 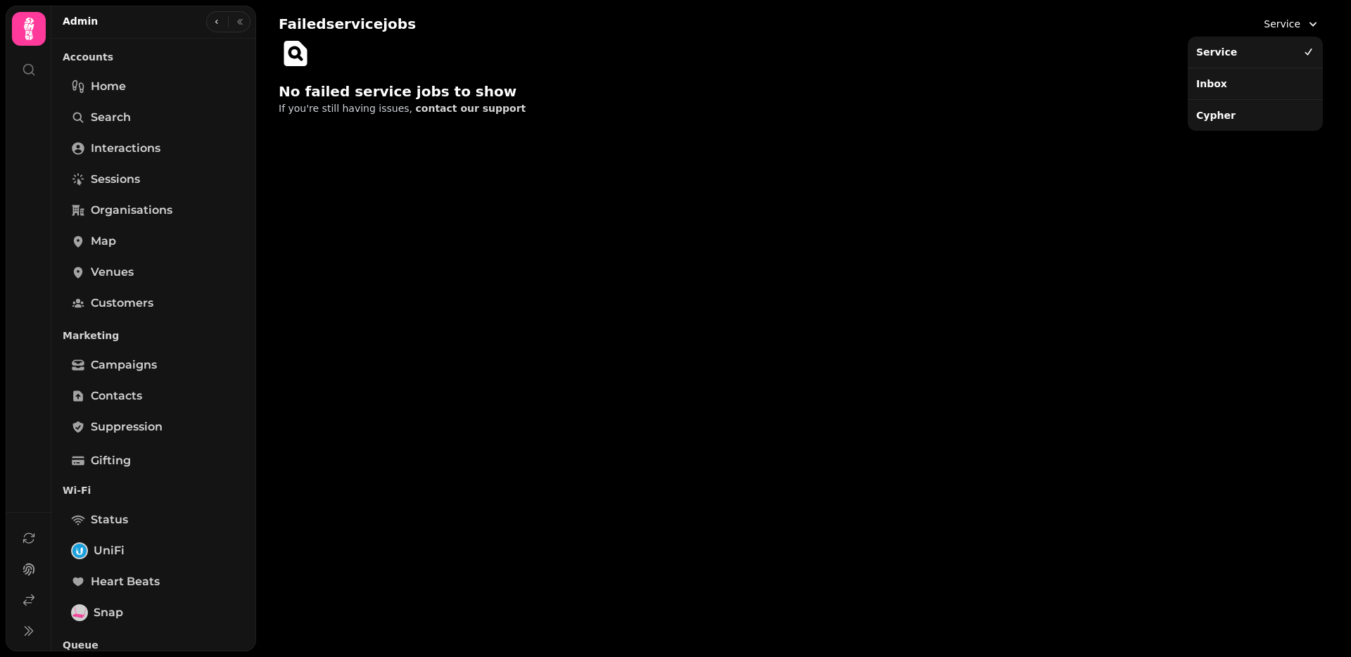 What do you see at coordinates (153, 118) in the screenshot?
I see `a: Search` at bounding box center [153, 118].